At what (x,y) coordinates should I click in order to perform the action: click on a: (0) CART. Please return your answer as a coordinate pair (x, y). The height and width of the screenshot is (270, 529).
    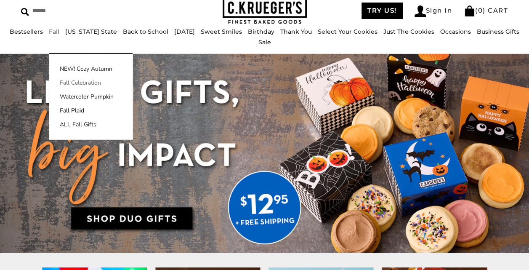
    Looking at the image, I should click on (486, 10).